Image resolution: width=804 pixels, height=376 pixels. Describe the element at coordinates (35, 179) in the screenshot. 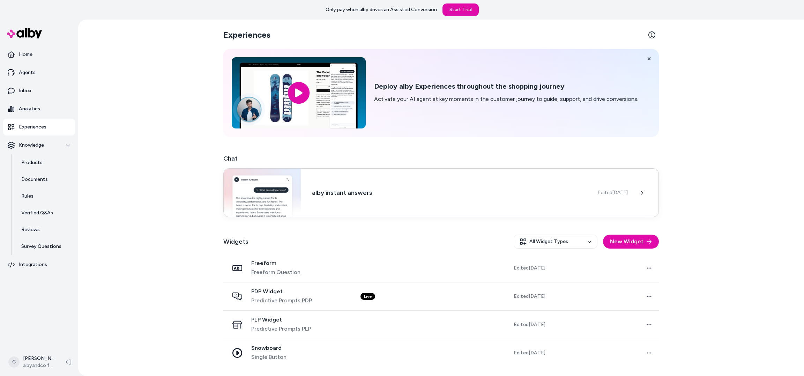

I see `p: Documents` at that location.